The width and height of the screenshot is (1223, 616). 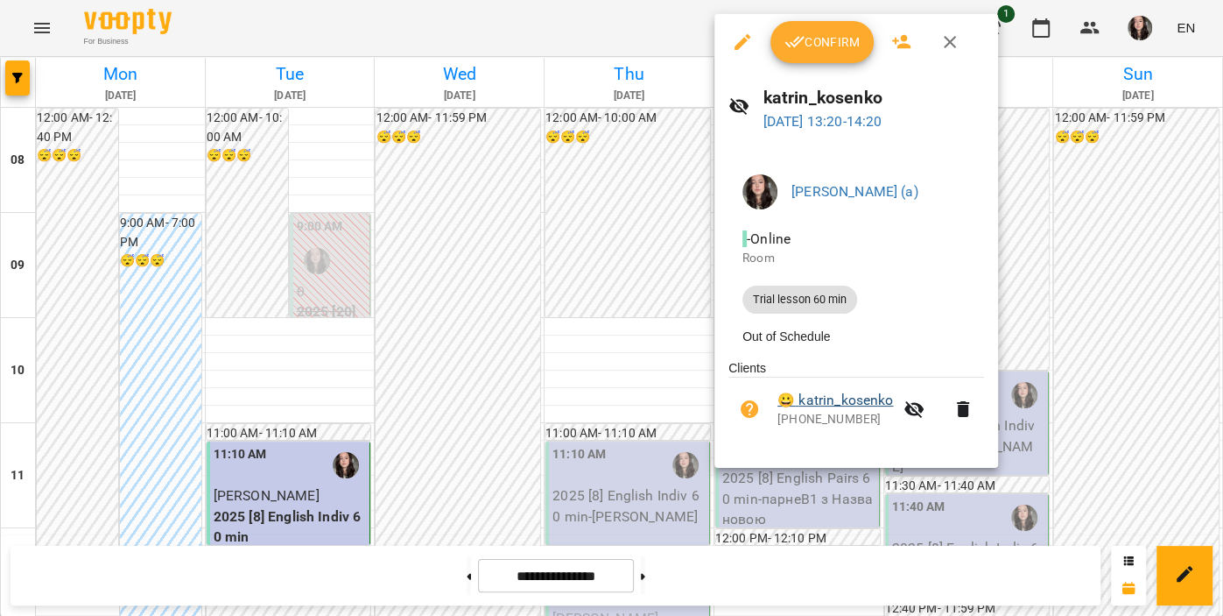 What do you see at coordinates (856, 336) in the screenshot?
I see `li: Out of Schedule` at bounding box center [856, 336].